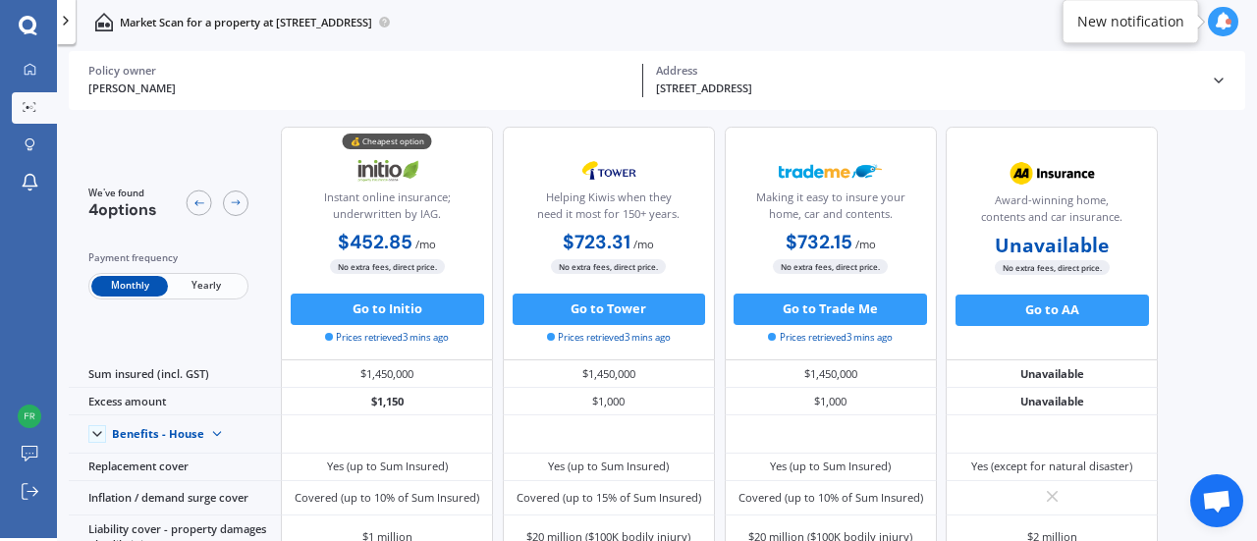  What do you see at coordinates (830, 209) in the screenshot?
I see `div: Making it easy to insure your home, car and contents.` at bounding box center [830, 209].